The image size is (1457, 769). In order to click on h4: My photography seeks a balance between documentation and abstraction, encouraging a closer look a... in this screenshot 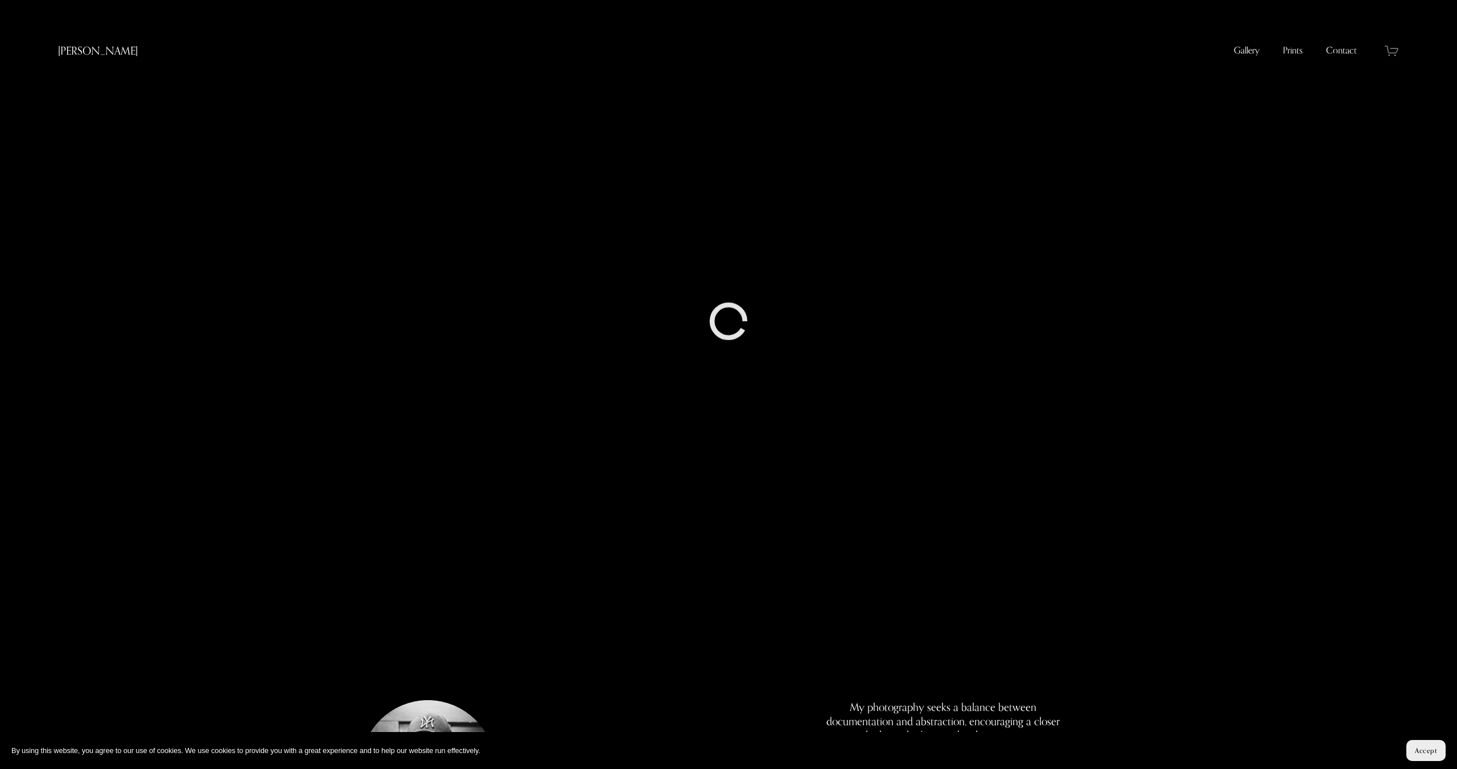, I will do `click(943, 722)`.